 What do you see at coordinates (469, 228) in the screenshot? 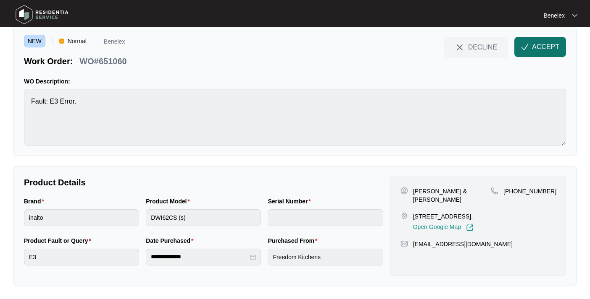
I see `img: Link-External` at bounding box center [469, 228].